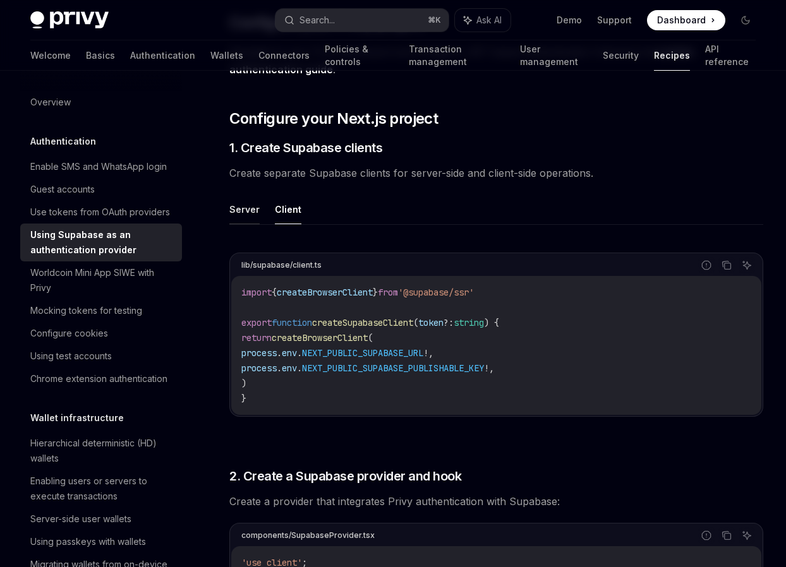 The image size is (786, 567). I want to click on span: Dashboard, so click(681, 20).